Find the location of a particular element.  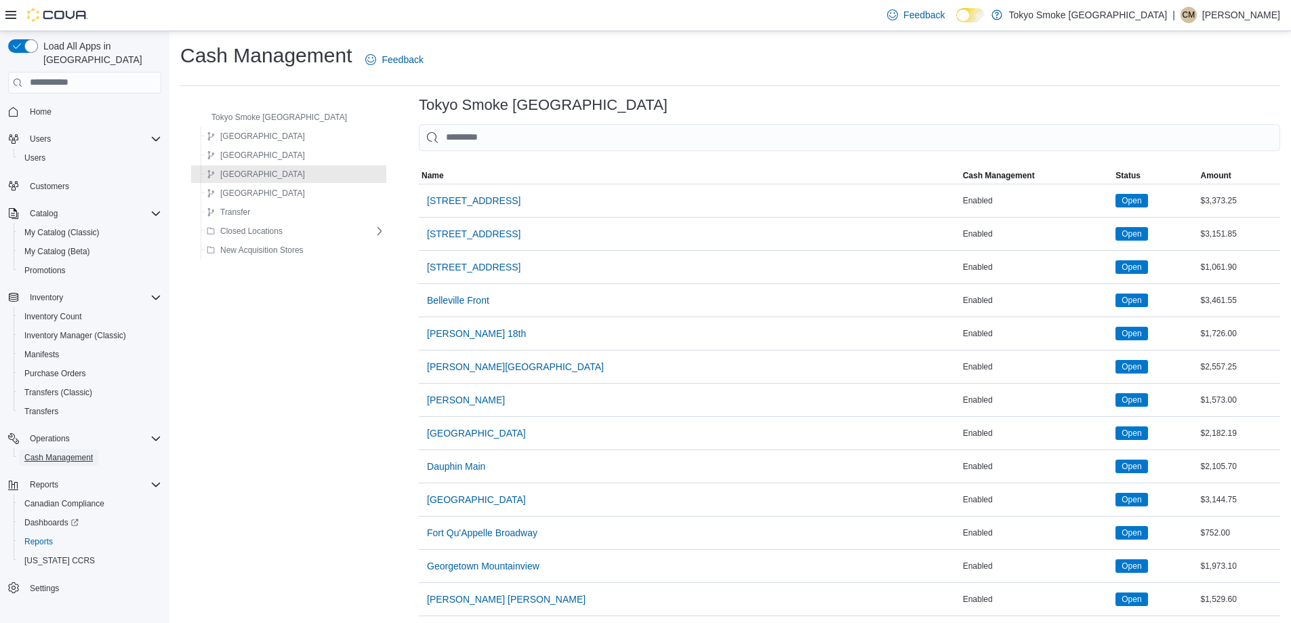

span: CM is located at coordinates (1189, 15).